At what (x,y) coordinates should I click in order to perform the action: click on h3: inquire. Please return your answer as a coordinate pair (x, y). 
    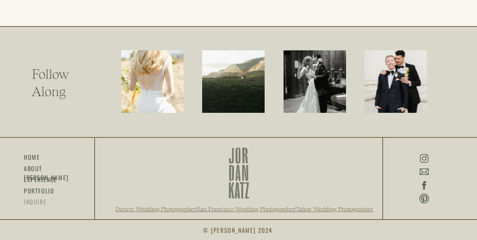
    Looking at the image, I should click on (35, 201).